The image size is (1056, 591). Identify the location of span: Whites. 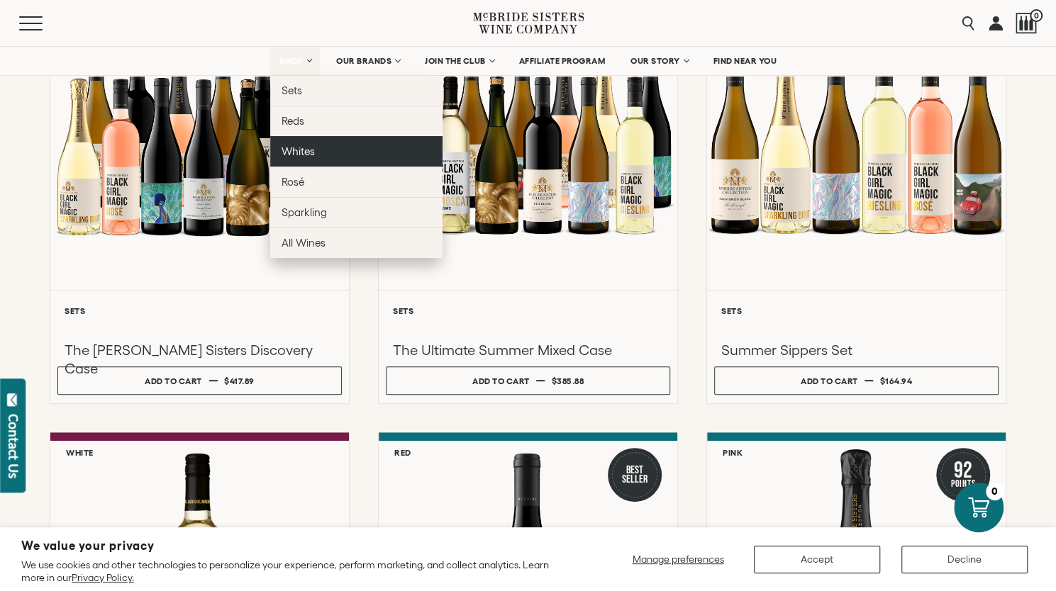
(298, 151).